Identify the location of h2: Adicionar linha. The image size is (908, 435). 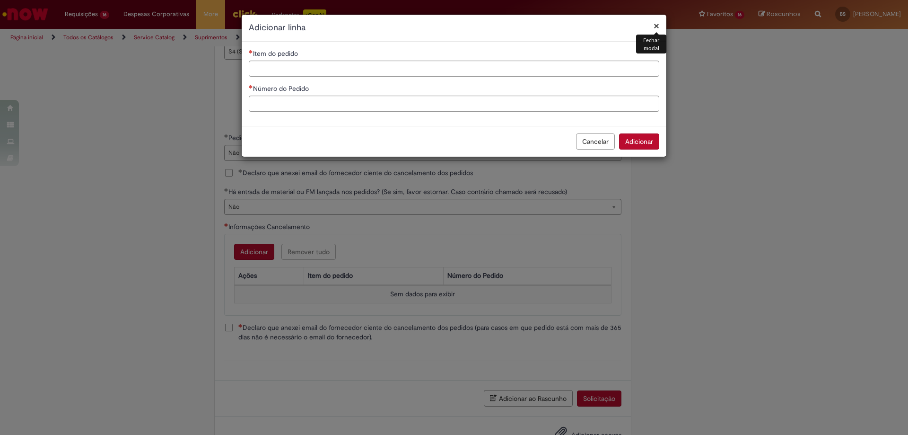
(454, 28).